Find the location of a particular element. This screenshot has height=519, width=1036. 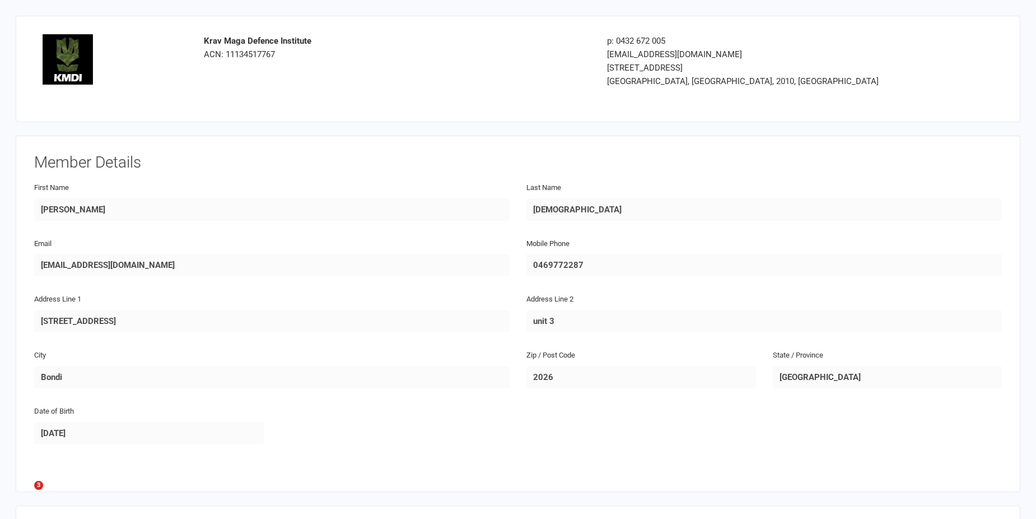

h3: Member Details is located at coordinates (518, 162).